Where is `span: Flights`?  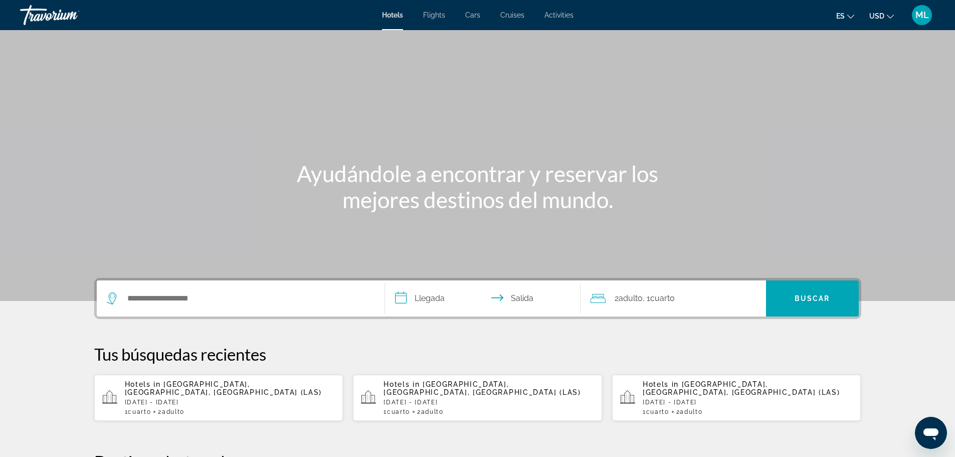
span: Flights is located at coordinates (434, 15).